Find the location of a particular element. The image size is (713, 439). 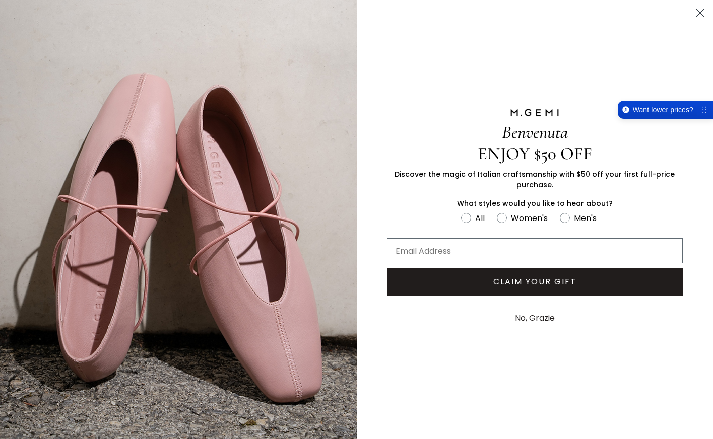

div: All is located at coordinates (480, 218).